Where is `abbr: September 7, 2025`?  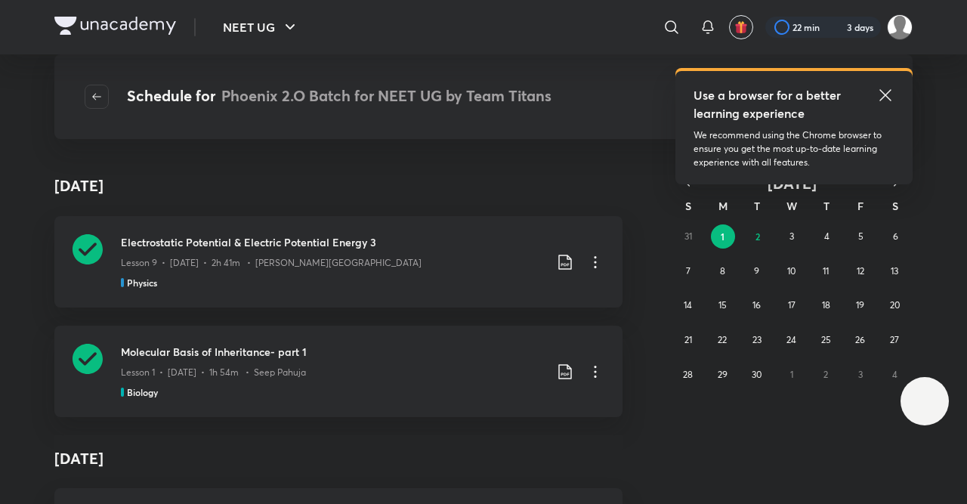 abbr: September 7, 2025 is located at coordinates (688, 271).